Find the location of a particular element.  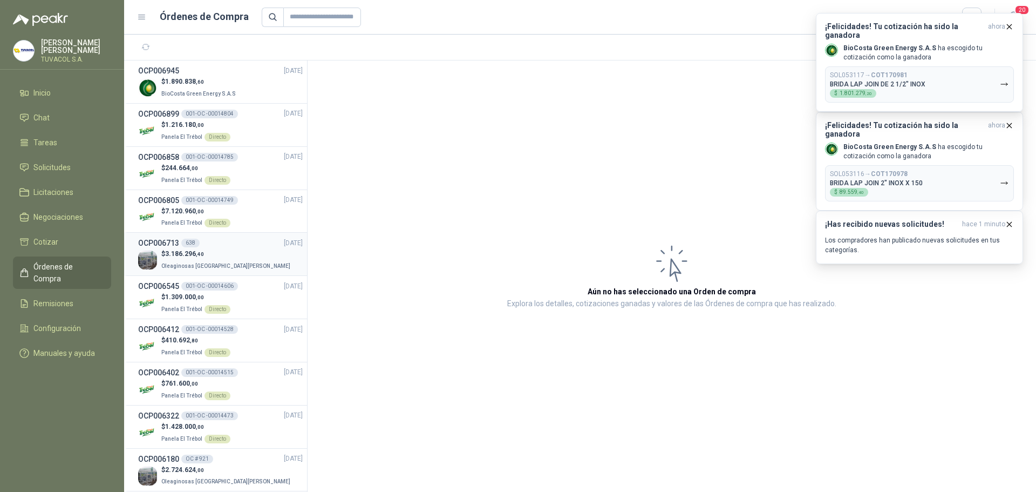

a: Chat is located at coordinates (62, 118).